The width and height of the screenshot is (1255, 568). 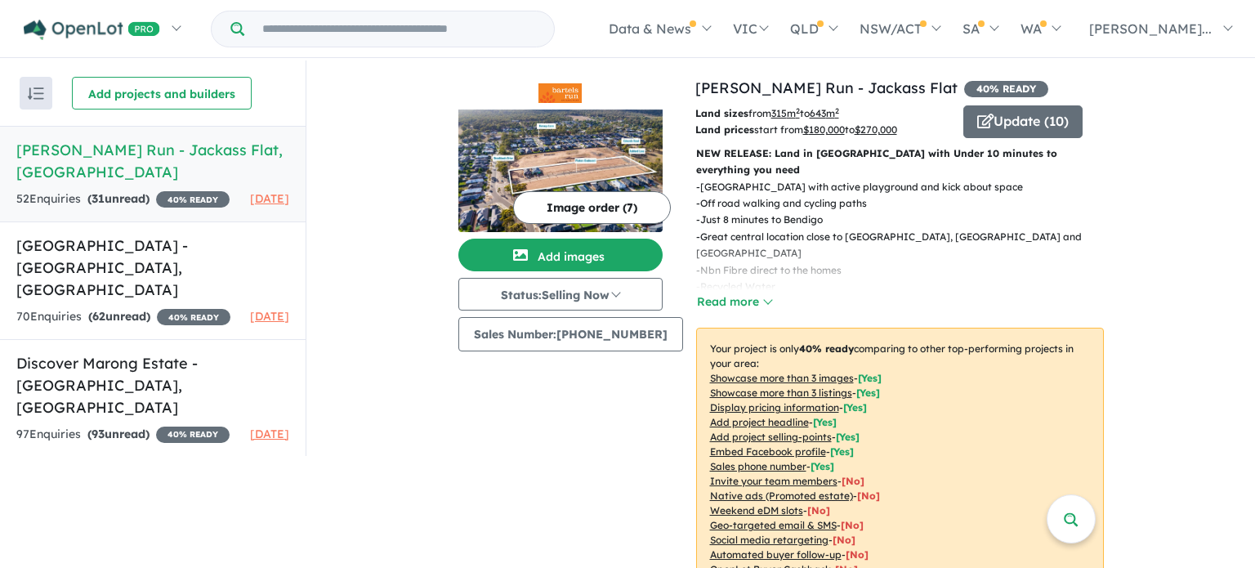 What do you see at coordinates (92, 29) in the screenshot?
I see `img: Openlot PRO Logo White` at bounding box center [92, 29].